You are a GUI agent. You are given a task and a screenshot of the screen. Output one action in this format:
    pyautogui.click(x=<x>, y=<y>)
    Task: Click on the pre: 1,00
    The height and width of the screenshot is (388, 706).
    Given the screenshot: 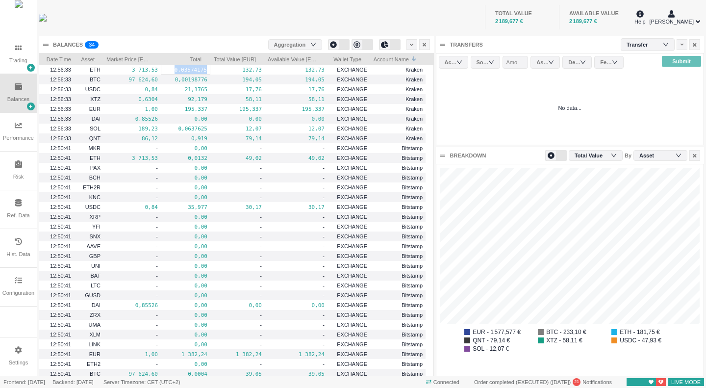 What is the action you would take?
    pyautogui.click(x=132, y=109)
    